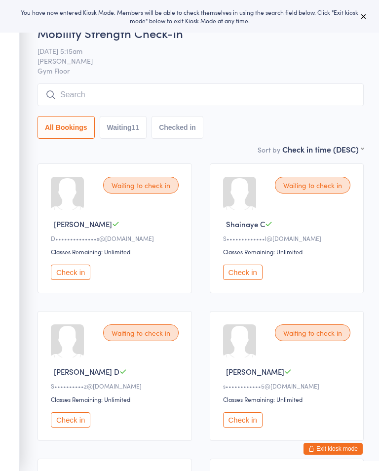  Describe the element at coordinates (200, 33) in the screenshot. I see `h2: Mobility Strength Check-in` at that location.